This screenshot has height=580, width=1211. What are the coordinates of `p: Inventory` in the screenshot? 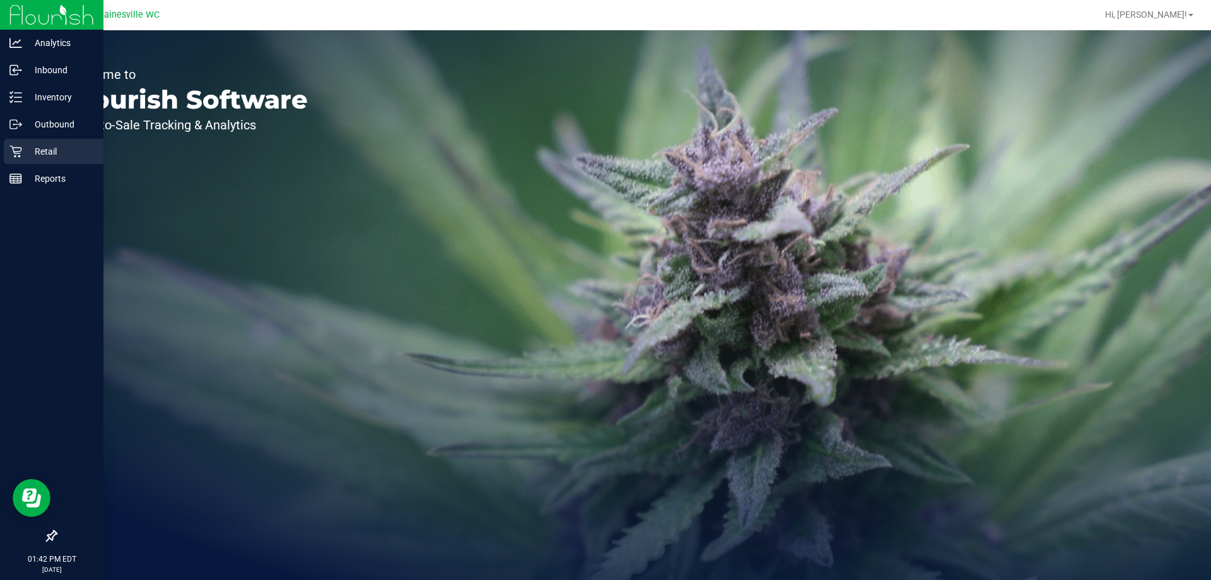 It's located at (60, 97).